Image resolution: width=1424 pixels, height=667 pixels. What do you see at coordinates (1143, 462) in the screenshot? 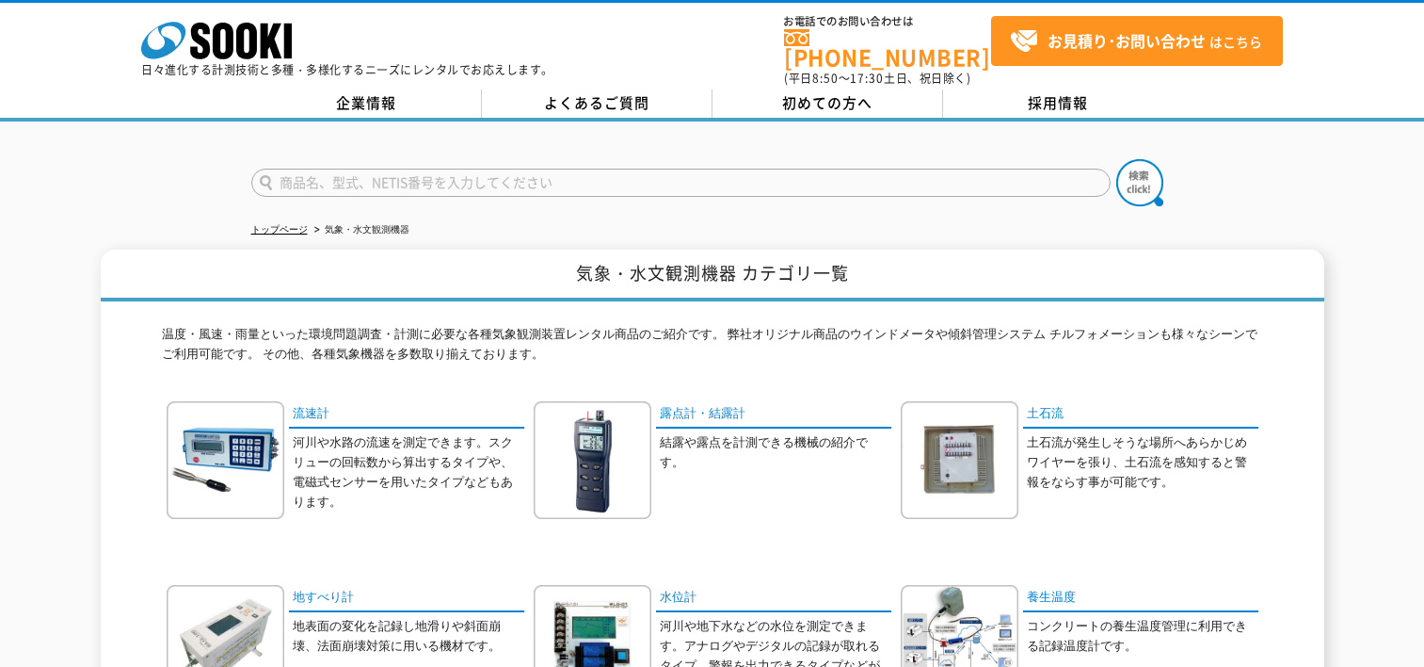
I see `p: 土石流が発生しそうな場所へあらかじめワイヤーを張り、土石流を感知すると警報をならす事が可能です。` at bounding box center [1143, 462].